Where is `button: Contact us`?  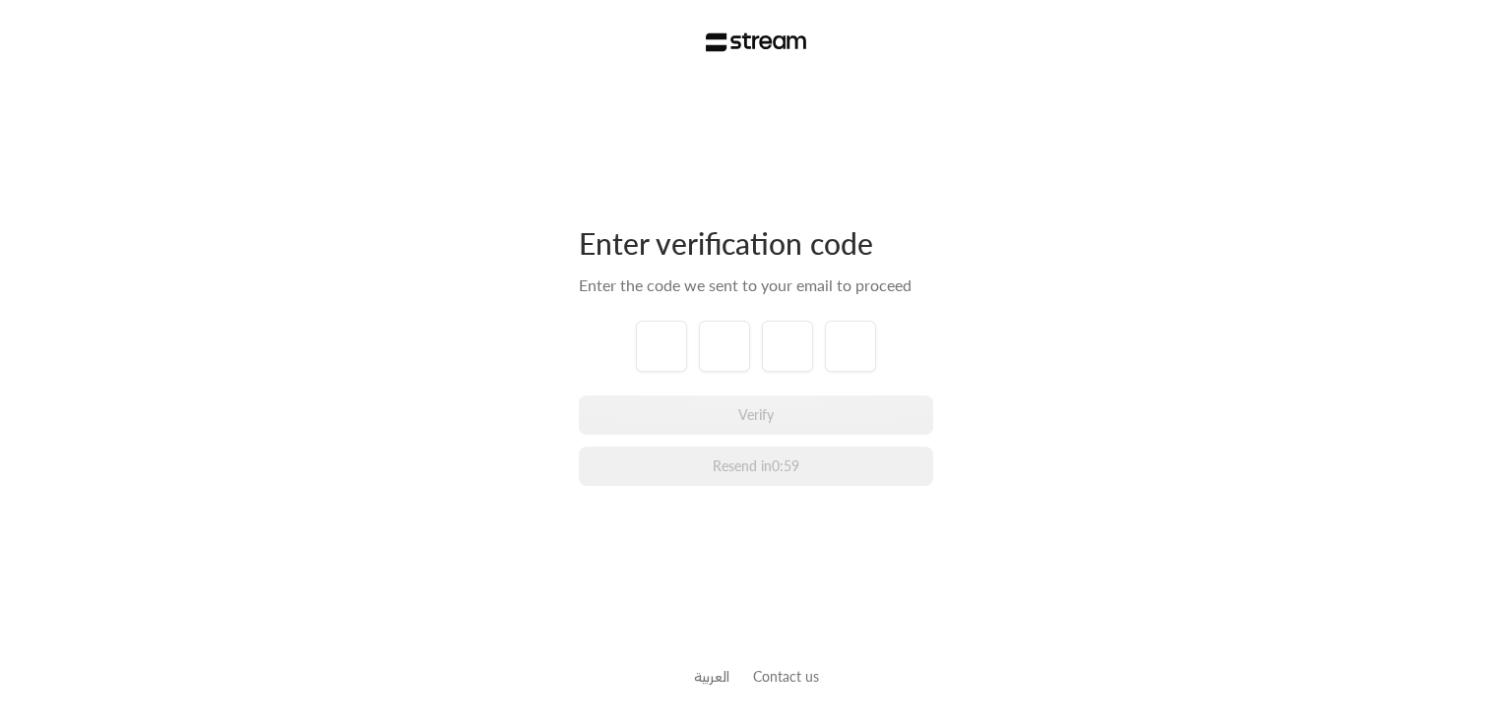
button: Contact us is located at coordinates (785, 676).